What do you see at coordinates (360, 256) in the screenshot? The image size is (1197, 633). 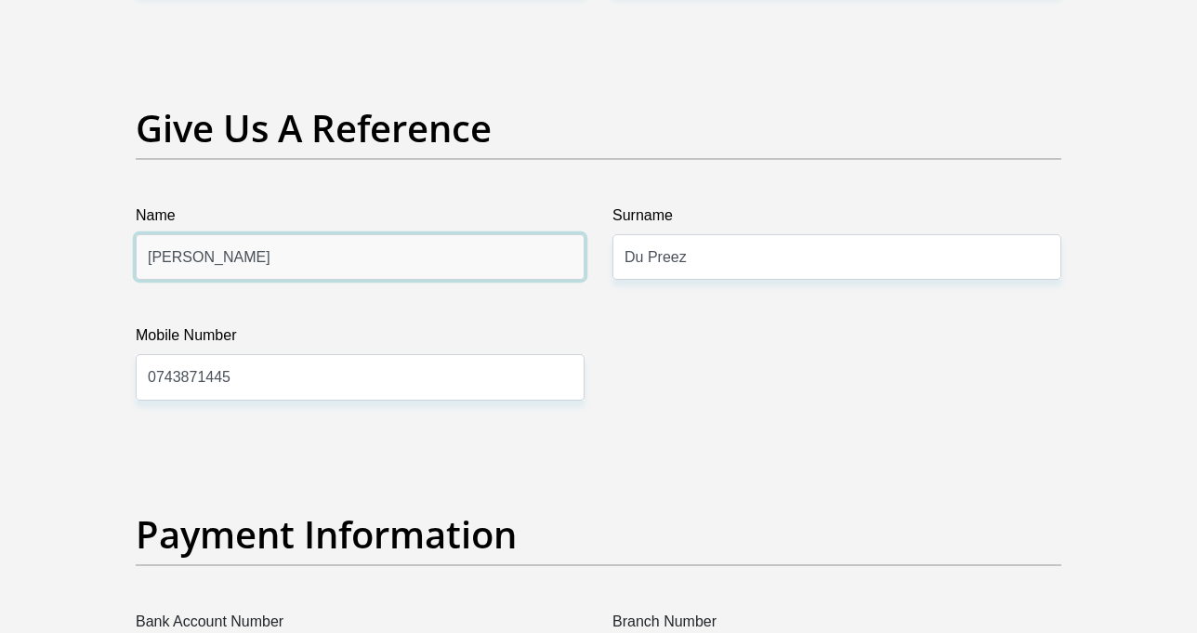 I see `input: Name` at bounding box center [360, 256].